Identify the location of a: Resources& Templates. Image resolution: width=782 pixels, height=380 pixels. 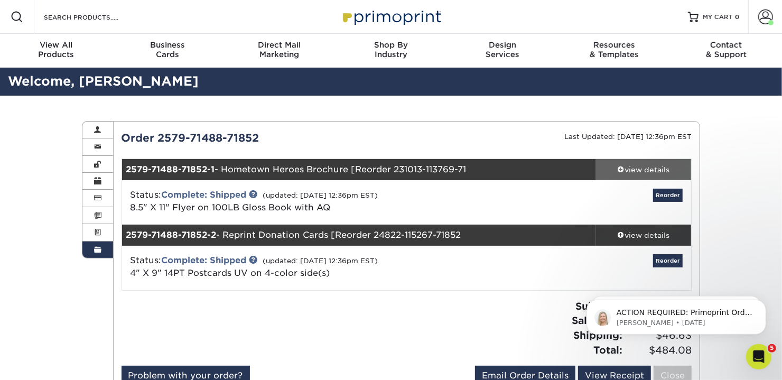
(614, 51).